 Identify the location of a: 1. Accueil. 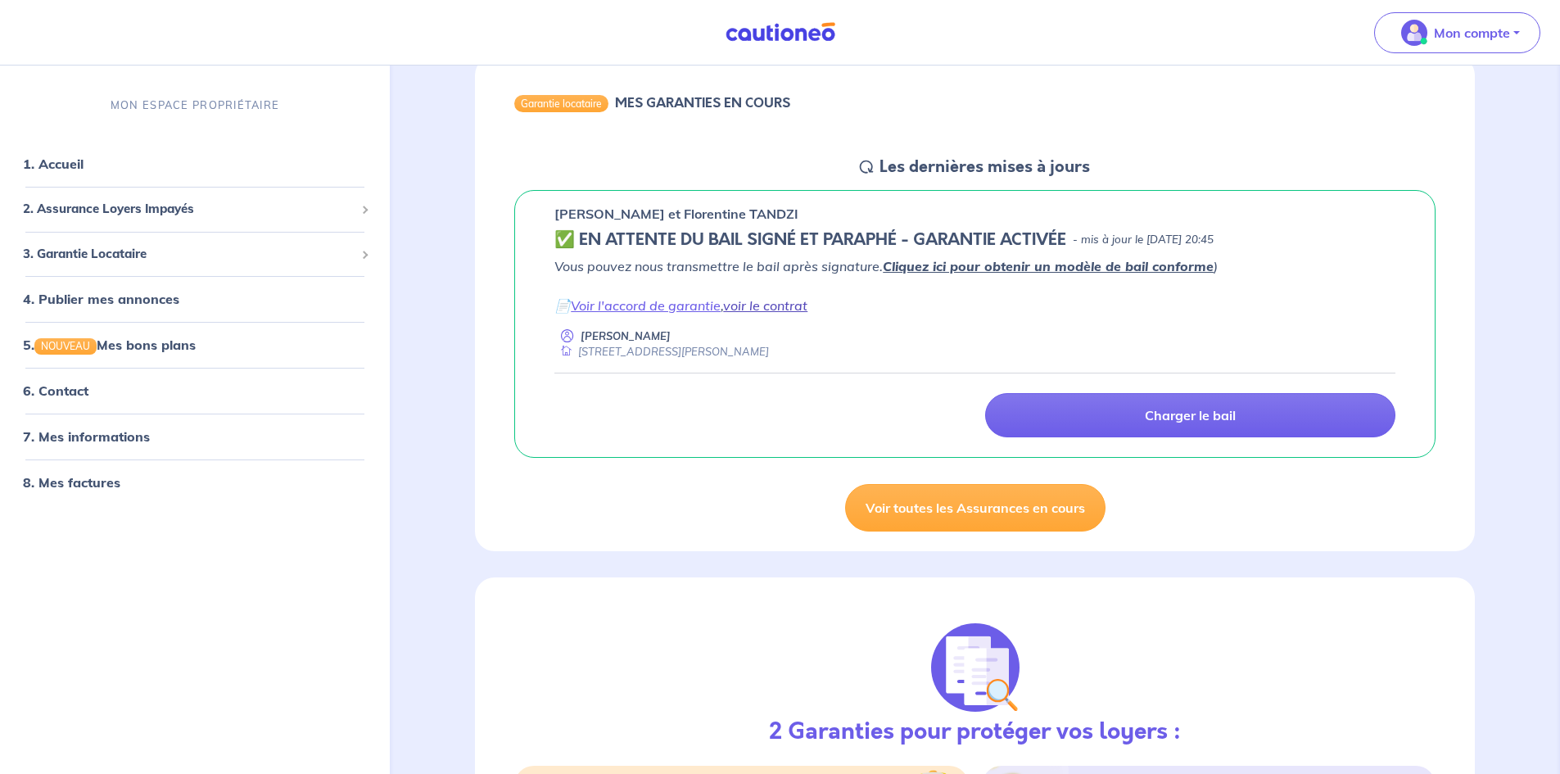
(53, 164).